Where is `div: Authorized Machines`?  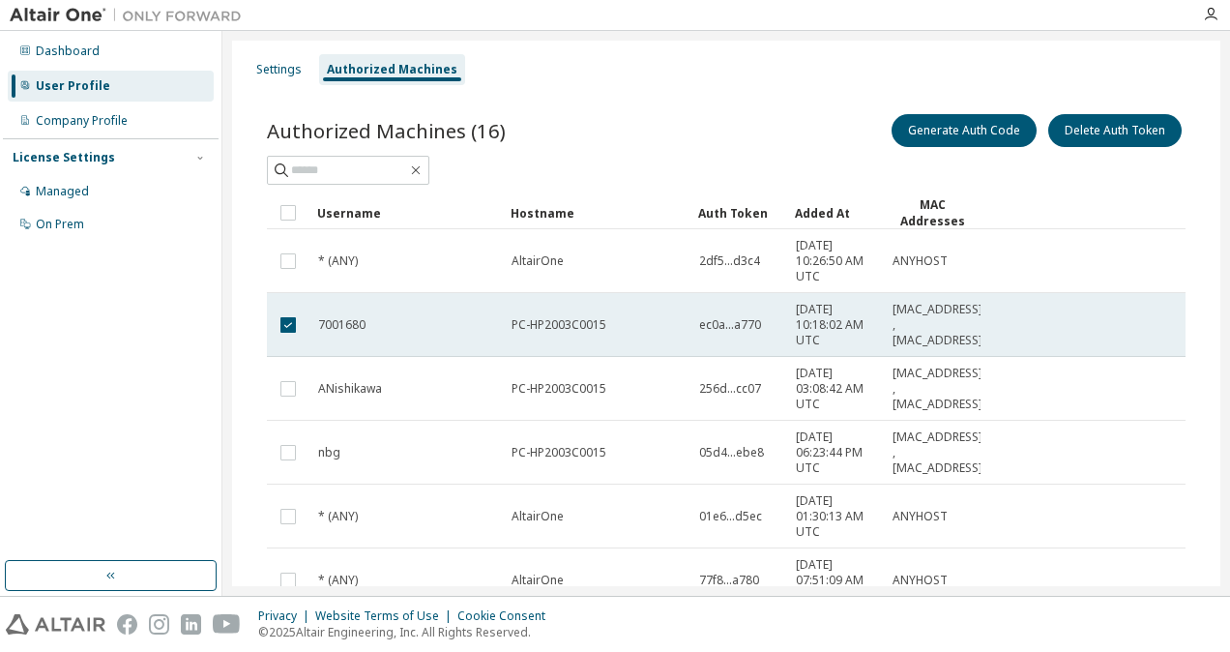 div: Authorized Machines is located at coordinates (392, 70).